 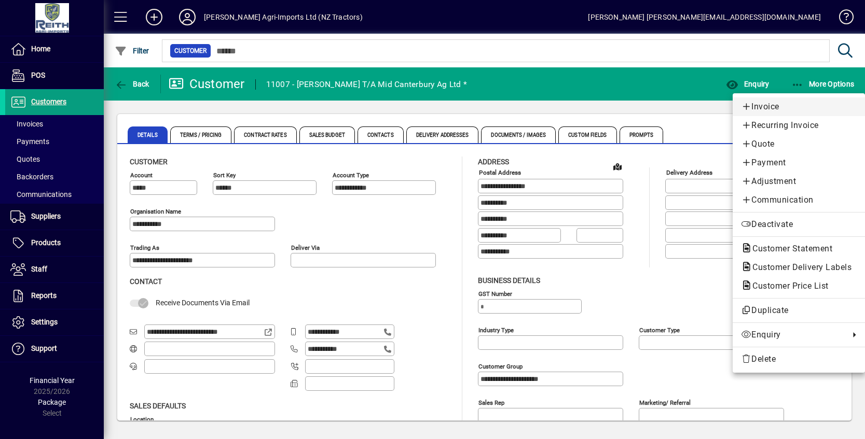 What do you see at coordinates (789, 248) in the screenshot?
I see `span: Customer Statement` at bounding box center [789, 248].